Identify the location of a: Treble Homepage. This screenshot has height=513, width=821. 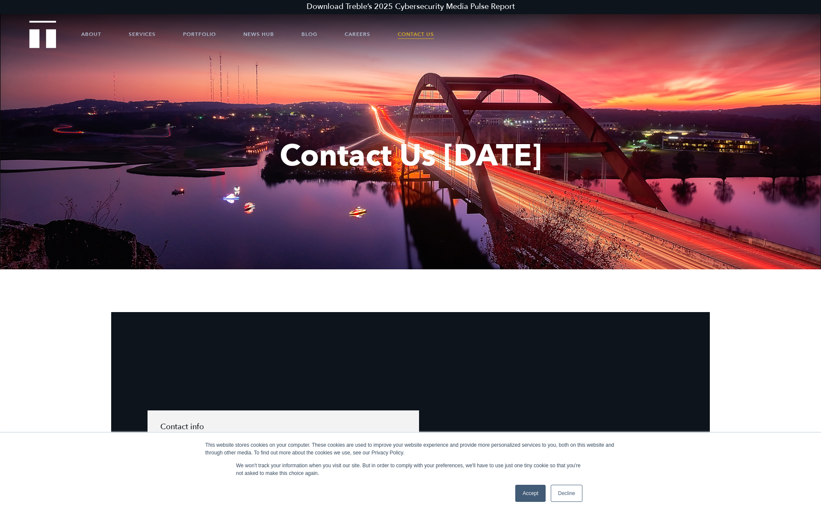
(43, 34).